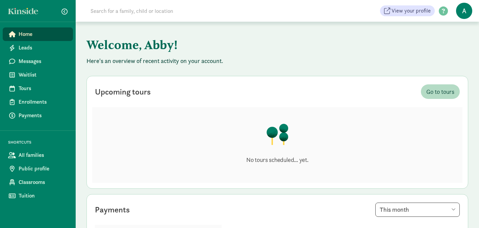 The image size is (479, 228). I want to click on a: Classrooms, so click(38, 182).